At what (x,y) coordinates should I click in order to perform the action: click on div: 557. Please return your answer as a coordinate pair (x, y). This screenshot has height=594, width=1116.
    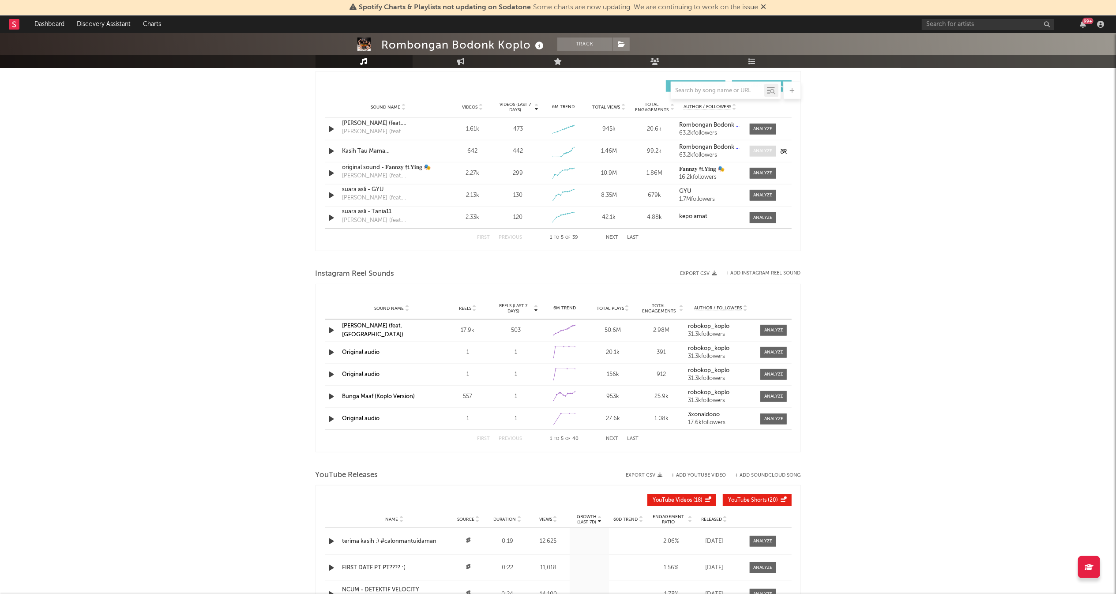
    Looking at the image, I should click on (468, 397).